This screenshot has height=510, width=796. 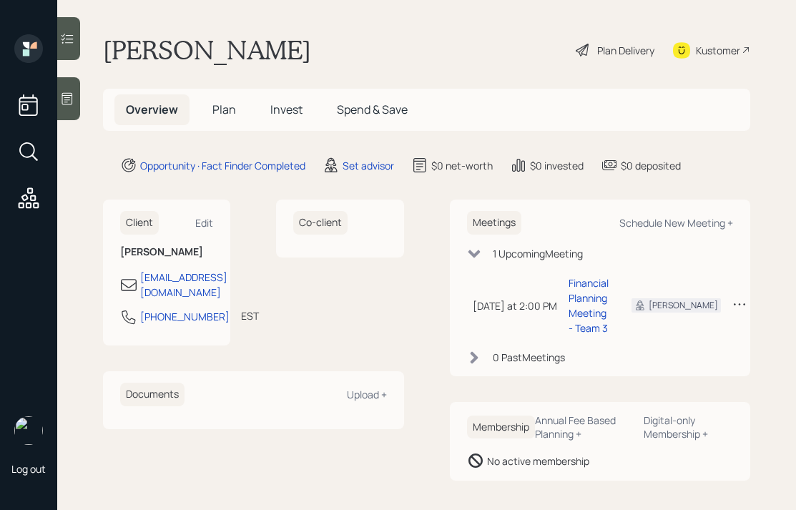 What do you see at coordinates (29, 468) in the screenshot?
I see `div: Log out` at bounding box center [29, 468].